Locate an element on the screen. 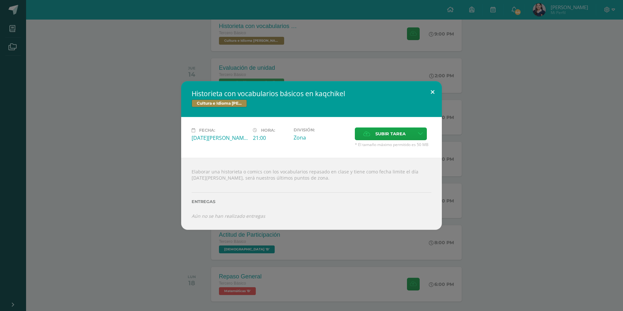 Image resolution: width=623 pixels, height=311 pixels. button: Close (Esc) is located at coordinates (433, 92).